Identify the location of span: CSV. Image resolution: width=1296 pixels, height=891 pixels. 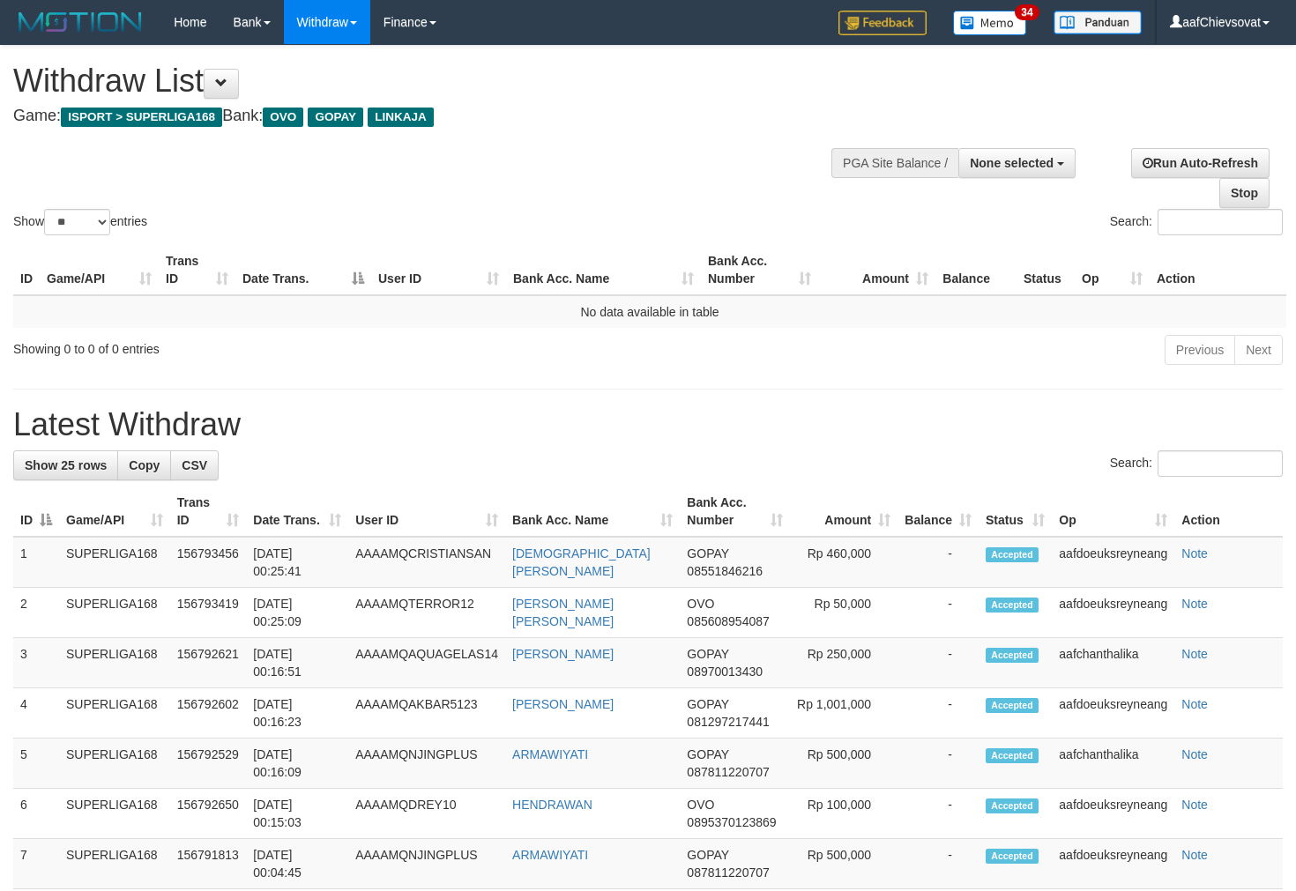
(194, 465).